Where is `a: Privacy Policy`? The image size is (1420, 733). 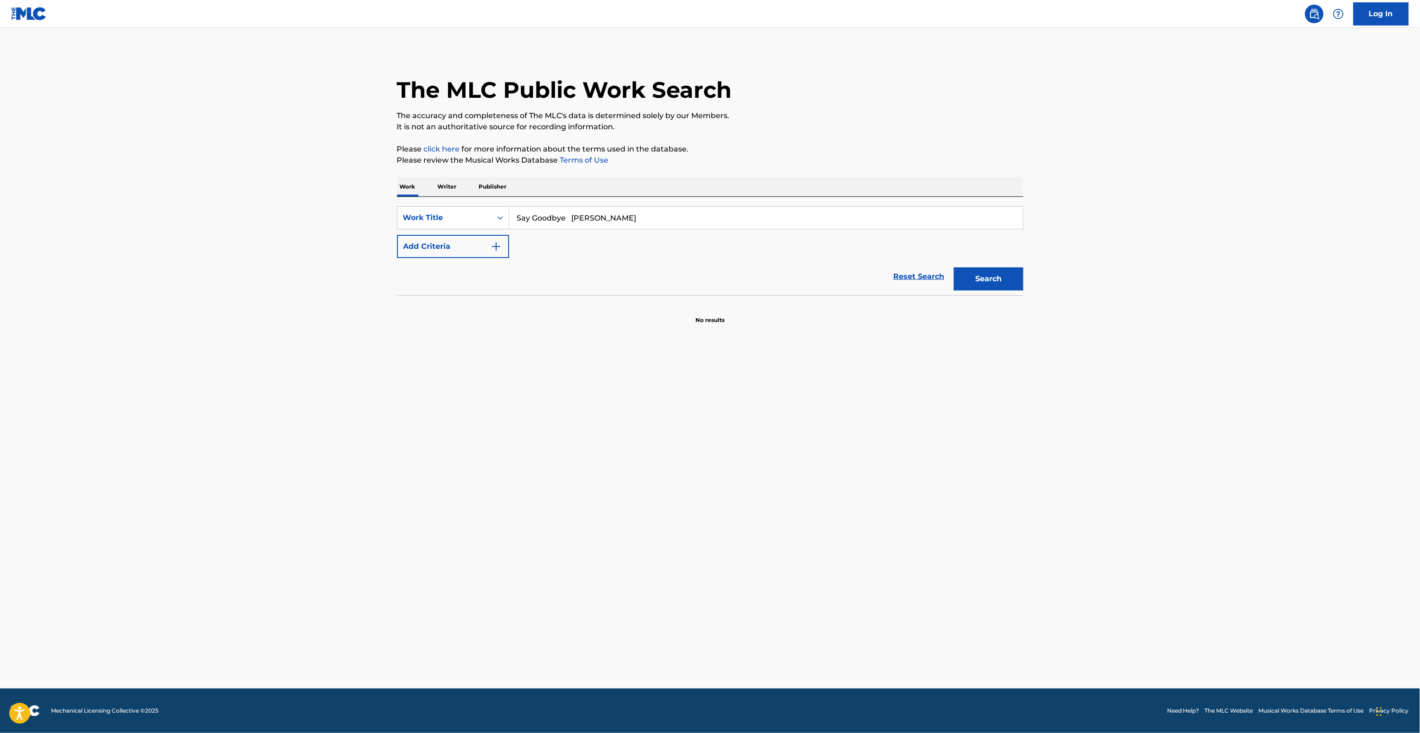 a: Privacy Policy is located at coordinates (1389, 711).